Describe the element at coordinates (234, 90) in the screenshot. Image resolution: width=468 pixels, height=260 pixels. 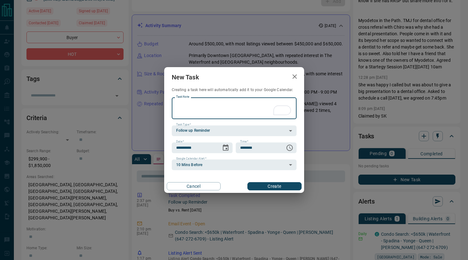
I see `p: Creating a task here will automatically add it to your Google Calendar.` at that location.